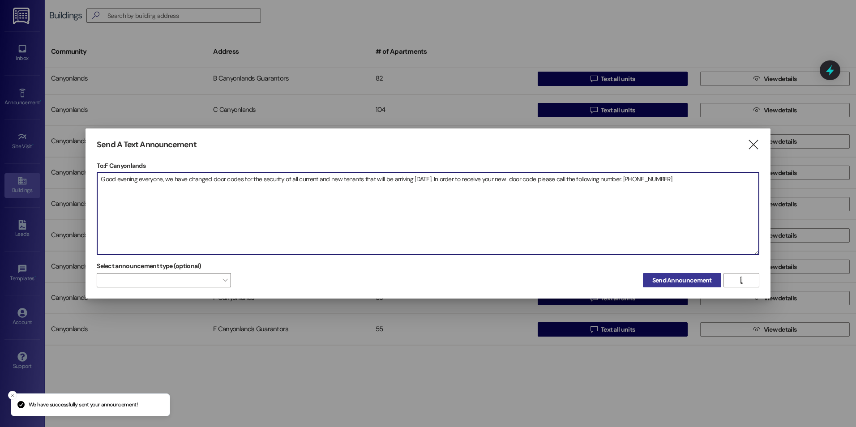 The image size is (856, 427). What do you see at coordinates (83, 405) in the screenshot?
I see `p: We have successfully sent your announcement!` at bounding box center [83, 405].